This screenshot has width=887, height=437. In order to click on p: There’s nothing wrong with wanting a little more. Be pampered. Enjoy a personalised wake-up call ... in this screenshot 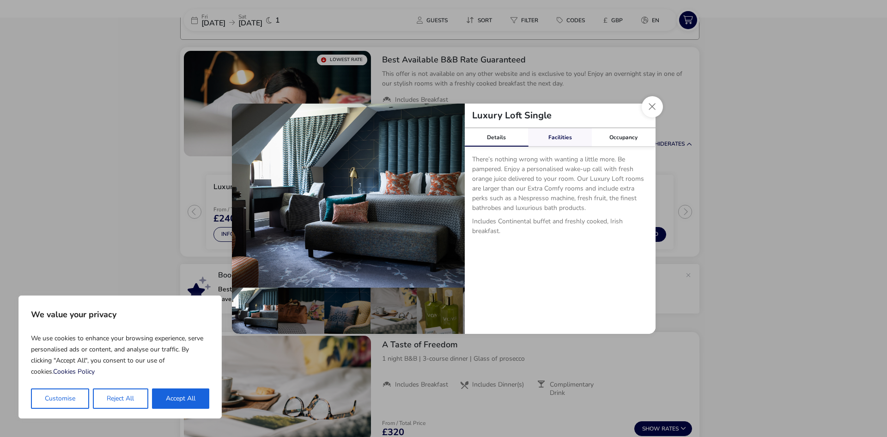, I will do `click(560, 185)`.